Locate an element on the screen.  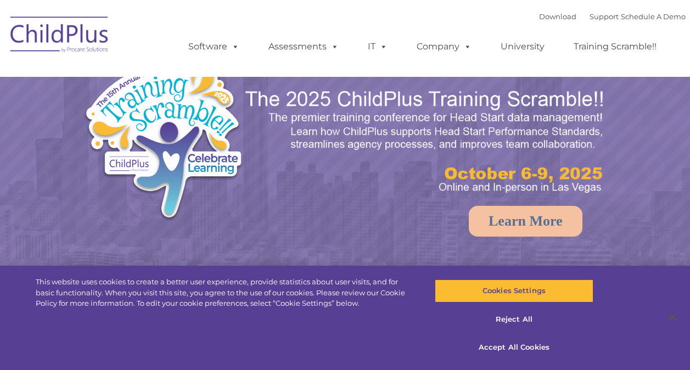
a: Assessments is located at coordinates (304, 47).